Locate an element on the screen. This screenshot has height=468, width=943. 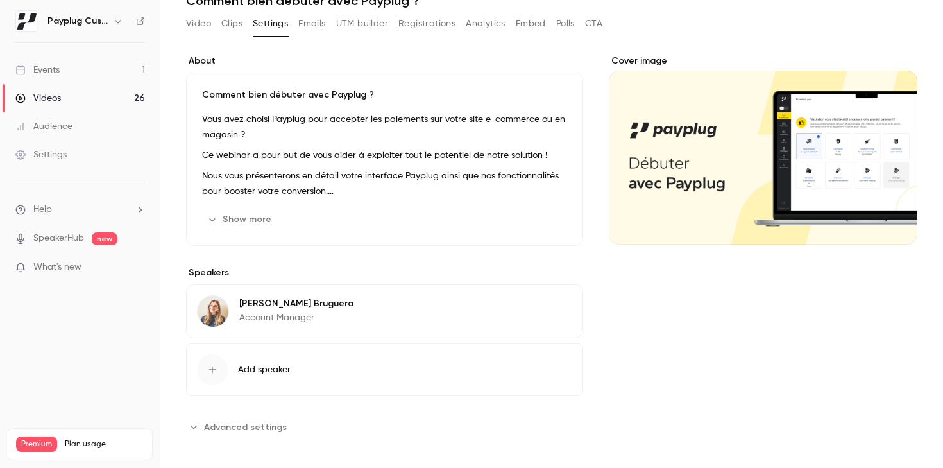
button: Video is located at coordinates (198, 24).